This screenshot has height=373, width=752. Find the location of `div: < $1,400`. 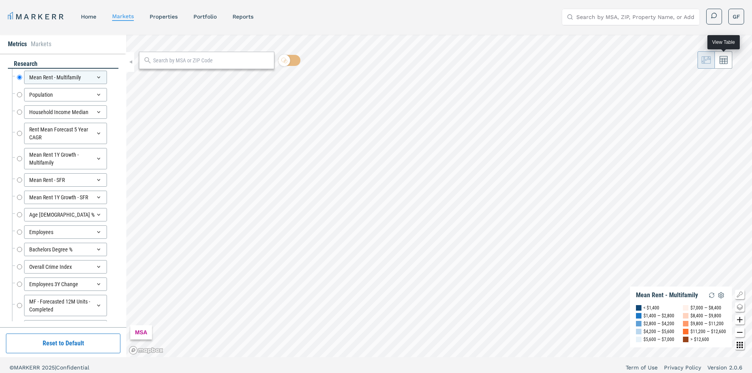

div: < $1,400 is located at coordinates (651, 308).